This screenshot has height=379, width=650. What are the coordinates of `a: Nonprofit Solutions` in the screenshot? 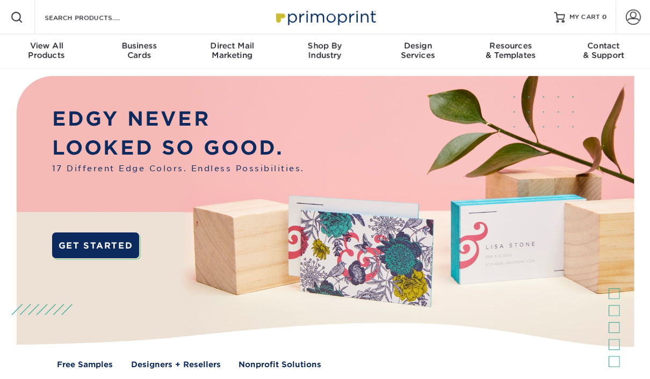 It's located at (280, 364).